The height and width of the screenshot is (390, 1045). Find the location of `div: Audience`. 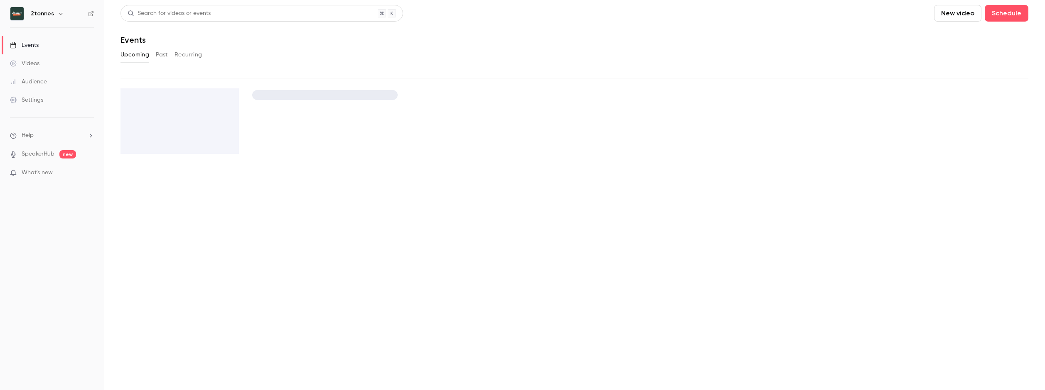

div: Audience is located at coordinates (28, 82).